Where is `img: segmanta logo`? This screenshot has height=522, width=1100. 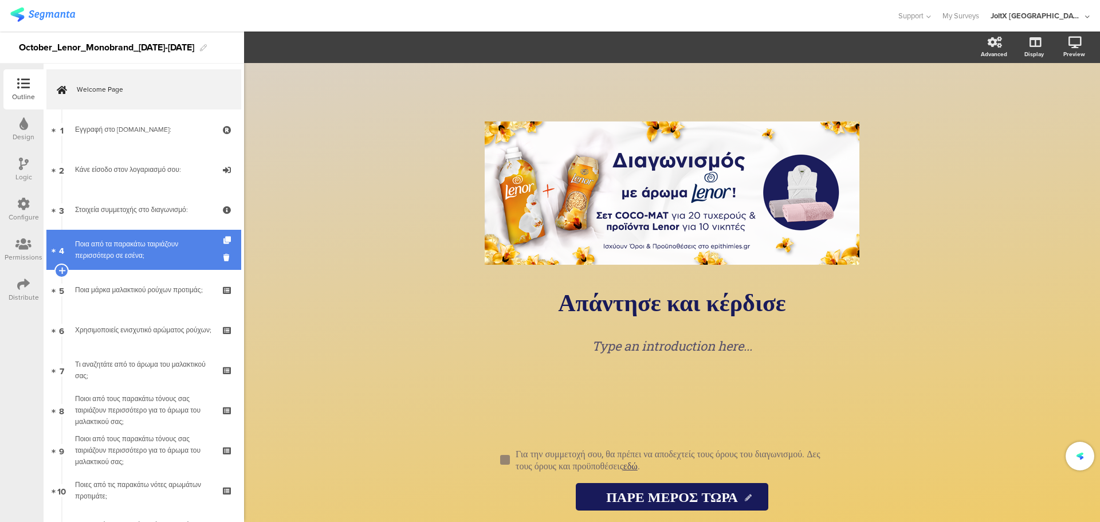
img: segmanta logo is located at coordinates (42, 14).